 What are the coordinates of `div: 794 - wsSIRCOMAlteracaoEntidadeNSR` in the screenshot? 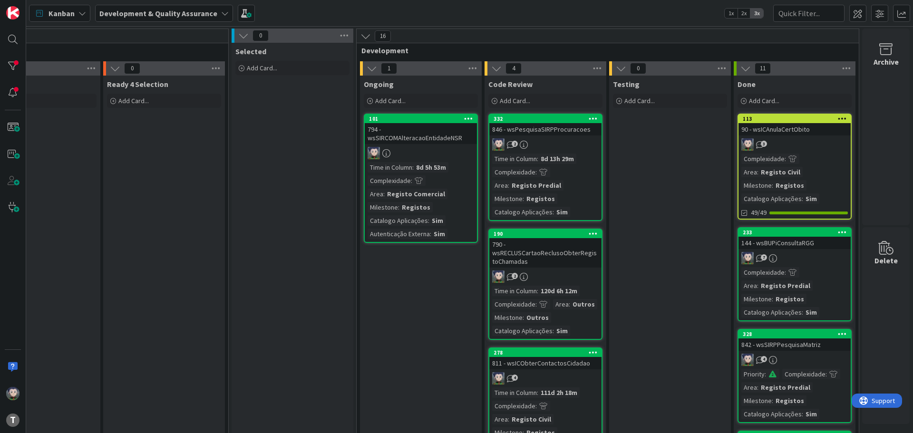 It's located at (421, 134).